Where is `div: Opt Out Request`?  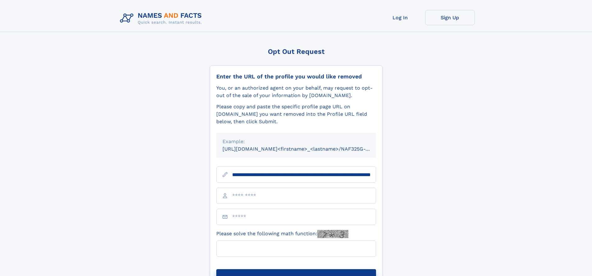 div: Opt Out Request is located at coordinates (296, 51).